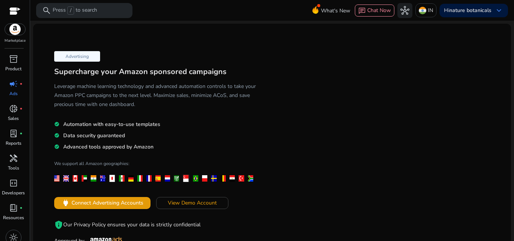 The image size is (514, 241). Describe the element at coordinates (423, 11) in the screenshot. I see `img: in.svg` at that location.